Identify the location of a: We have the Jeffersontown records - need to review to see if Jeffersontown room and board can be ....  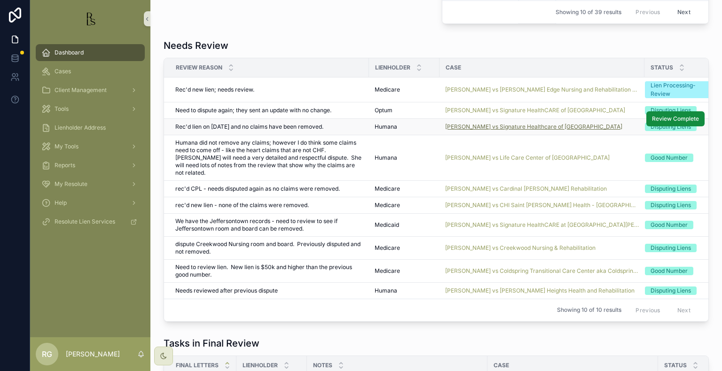
(269, 225).